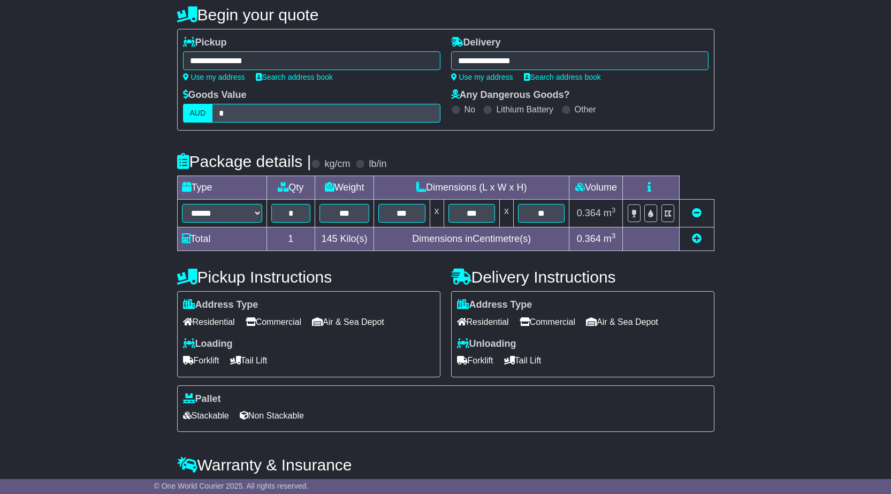 The width and height of the screenshot is (891, 494). What do you see at coordinates (596, 188) in the screenshot?
I see `td: Volume` at bounding box center [596, 188].